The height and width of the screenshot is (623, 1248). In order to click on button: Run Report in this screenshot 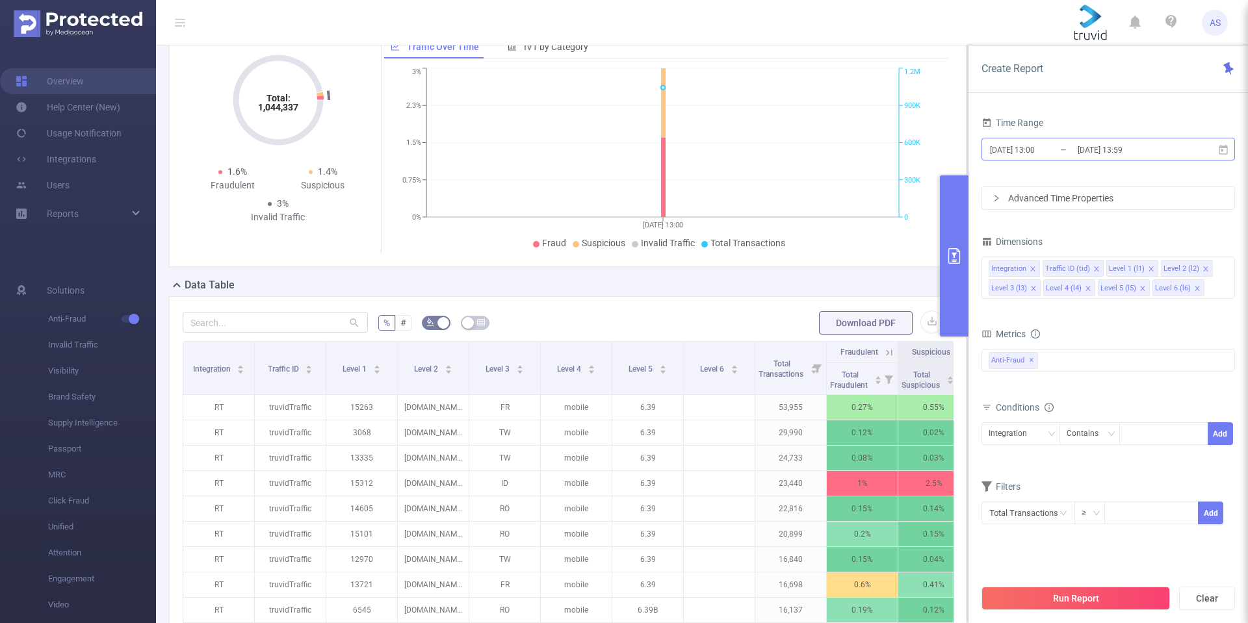, I will do `click(1075, 598)`.